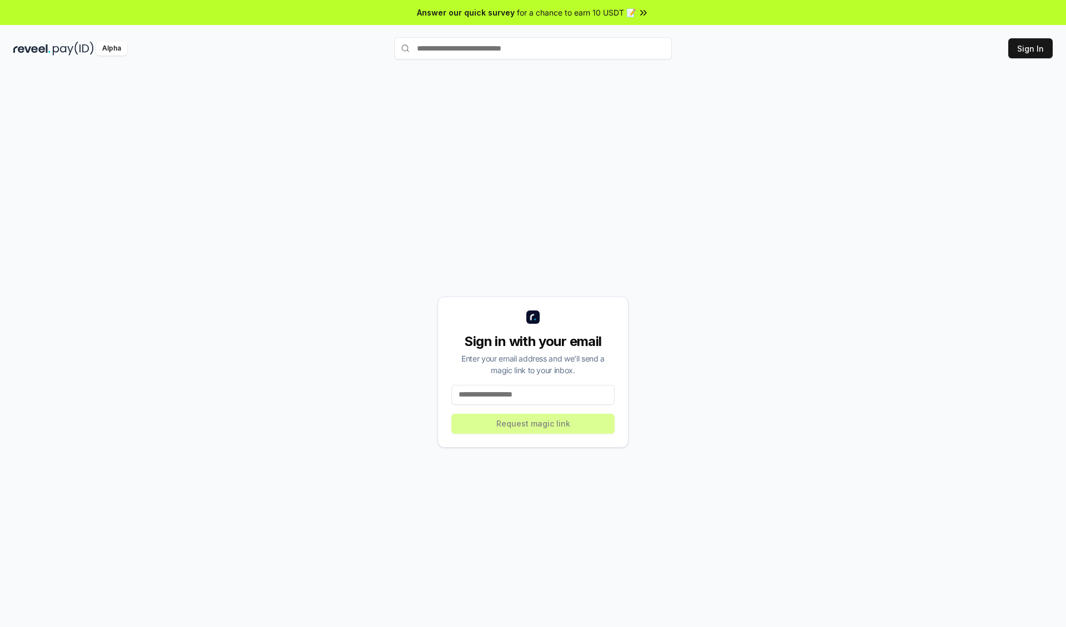 The height and width of the screenshot is (627, 1066). Describe the element at coordinates (466, 12) in the screenshot. I see `span: Answer our quick survey` at that location.